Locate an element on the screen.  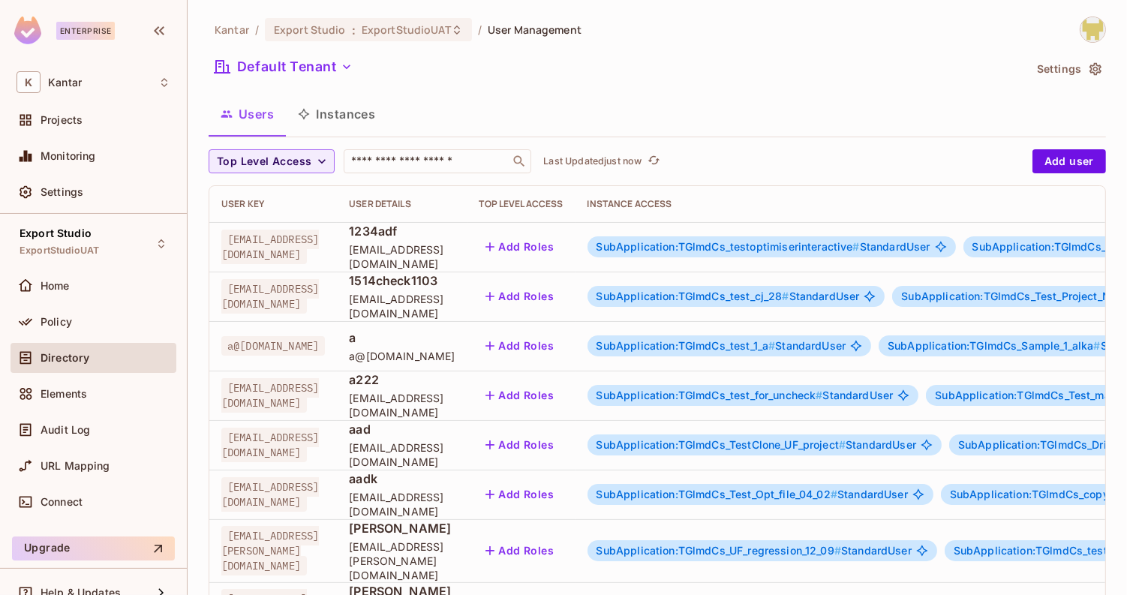
span: aad is located at coordinates (401, 429).